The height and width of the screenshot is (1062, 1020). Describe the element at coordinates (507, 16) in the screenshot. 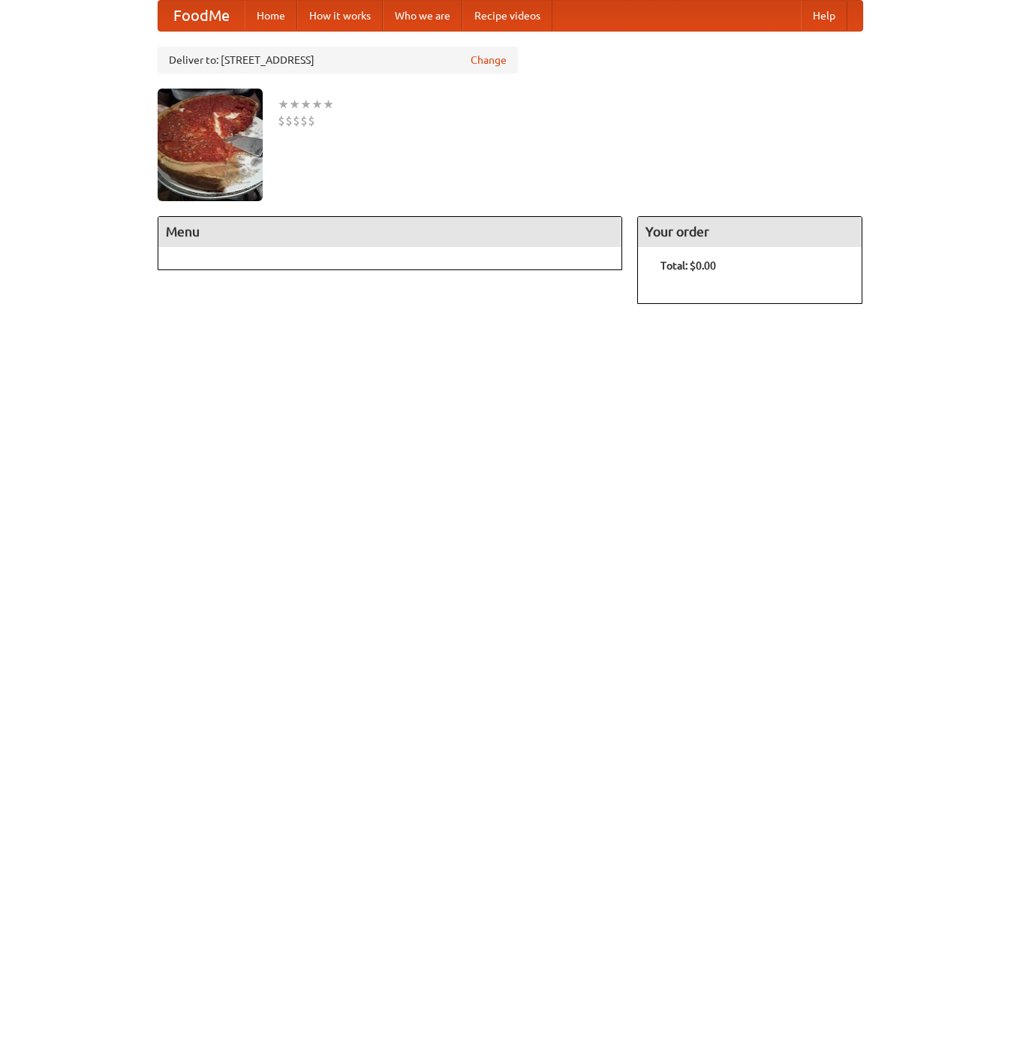

I see `a: Recipe videos` at that location.